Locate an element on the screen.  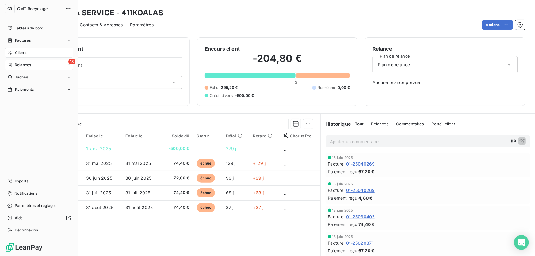
span: +129 j is located at coordinates (259, 163).